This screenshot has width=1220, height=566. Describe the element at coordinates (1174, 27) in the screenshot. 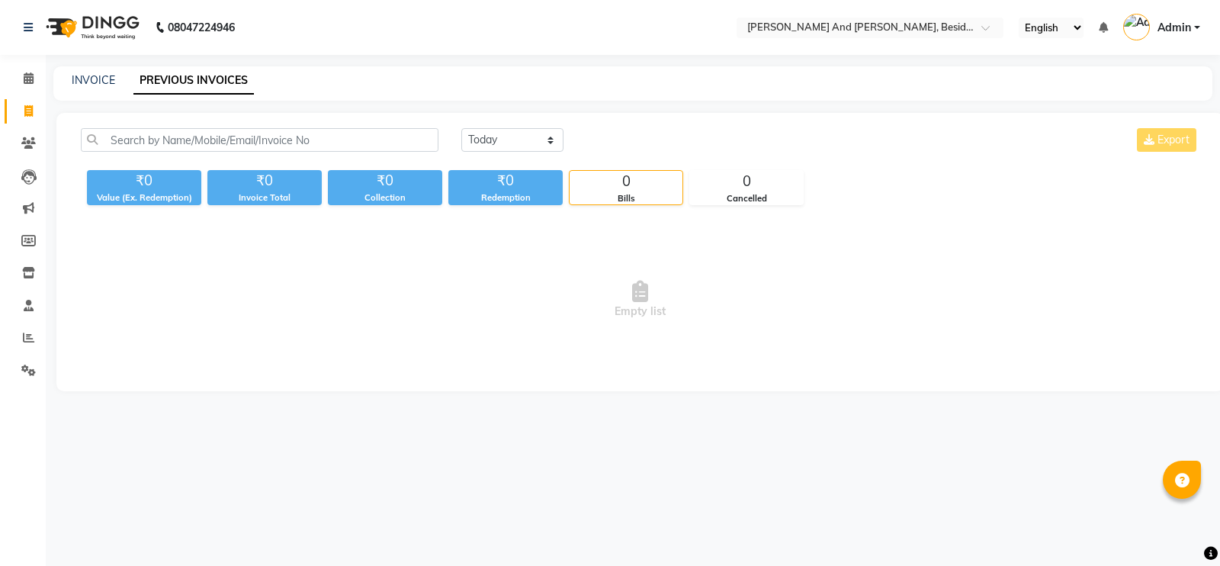

I see `span: Admin` at that location.